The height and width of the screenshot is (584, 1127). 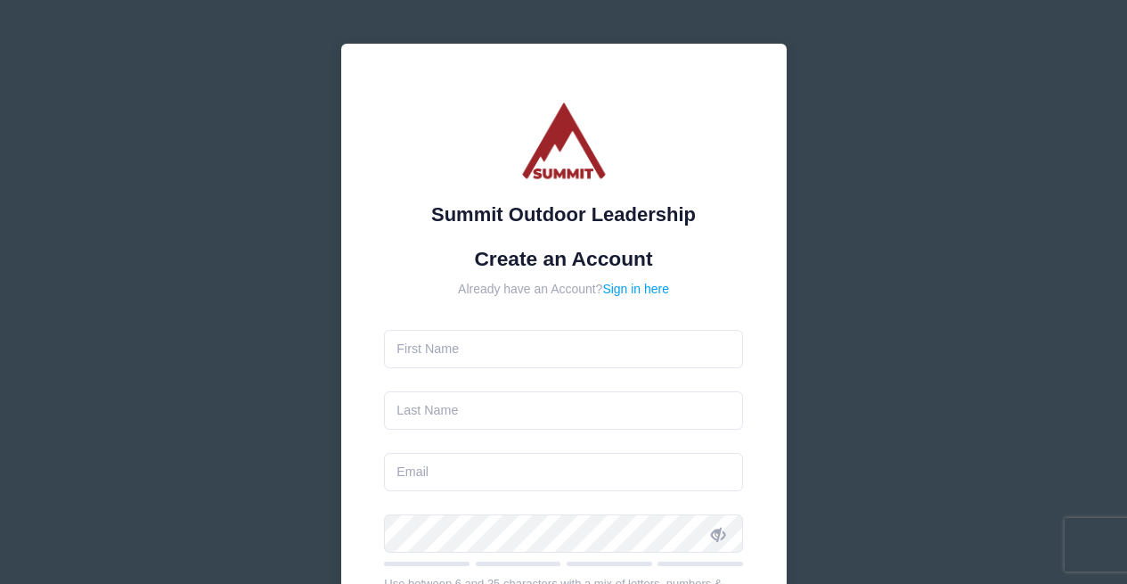 I want to click on h1: Create an Account, so click(x=563, y=258).